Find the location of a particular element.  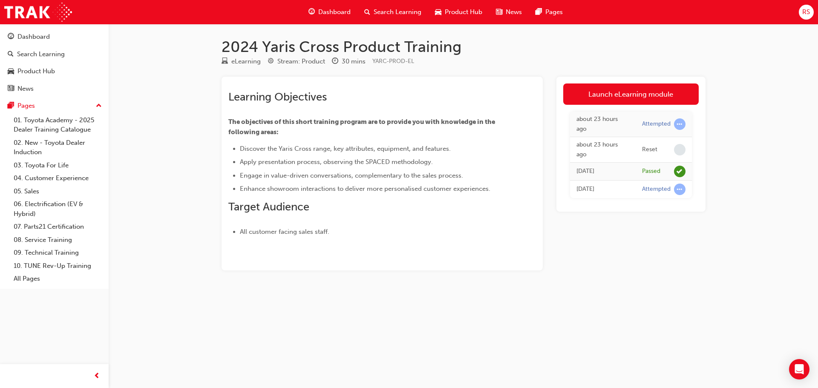

div: Type is located at coordinates (241, 61).